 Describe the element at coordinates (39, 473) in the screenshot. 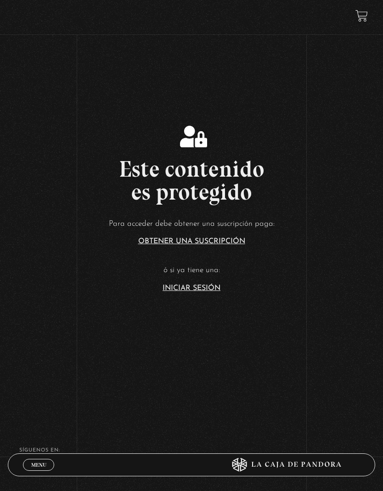

I see `span: Cerrar` at that location.